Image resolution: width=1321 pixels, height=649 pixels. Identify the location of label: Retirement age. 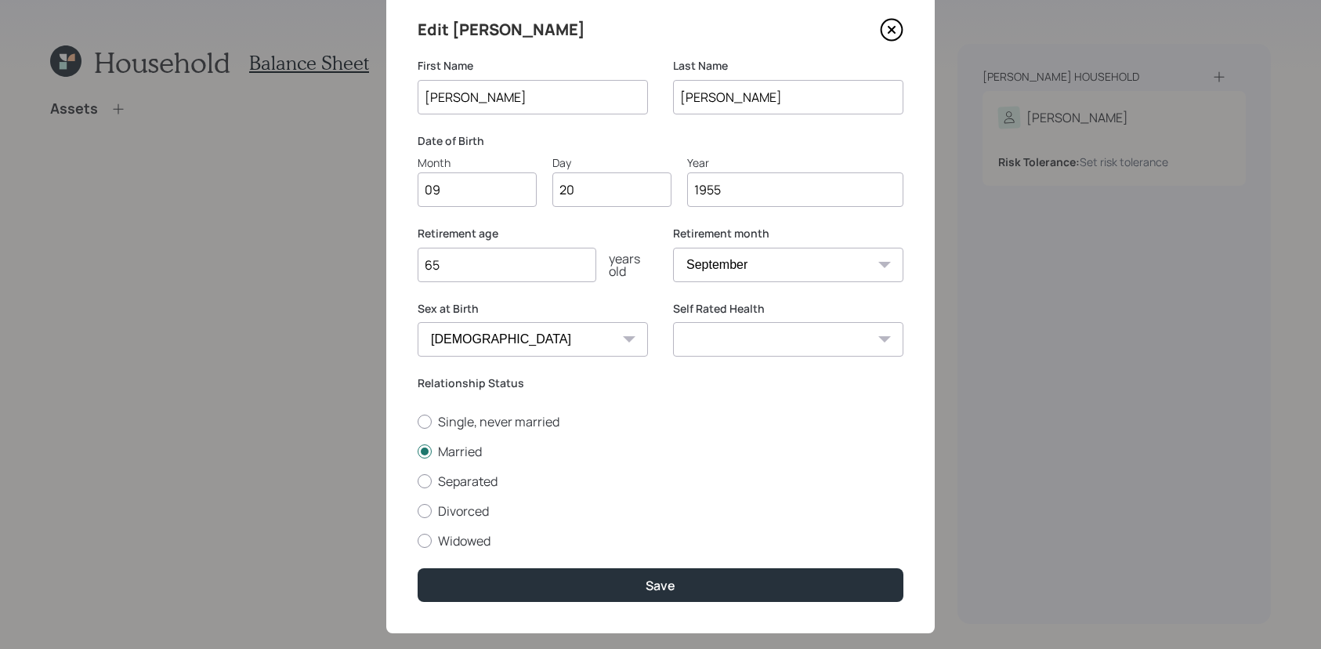
(533, 233).